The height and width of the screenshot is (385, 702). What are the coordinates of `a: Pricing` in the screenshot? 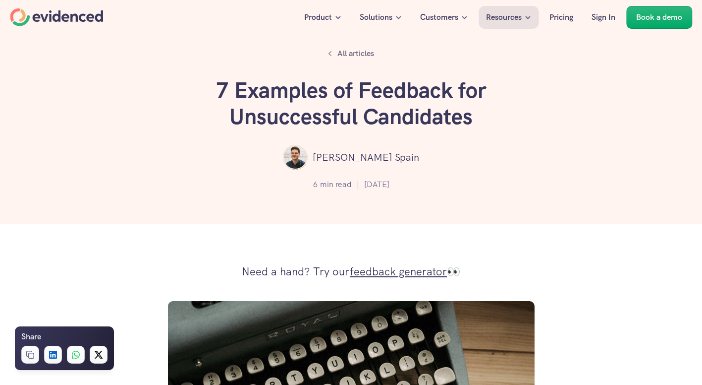 It's located at (561, 17).